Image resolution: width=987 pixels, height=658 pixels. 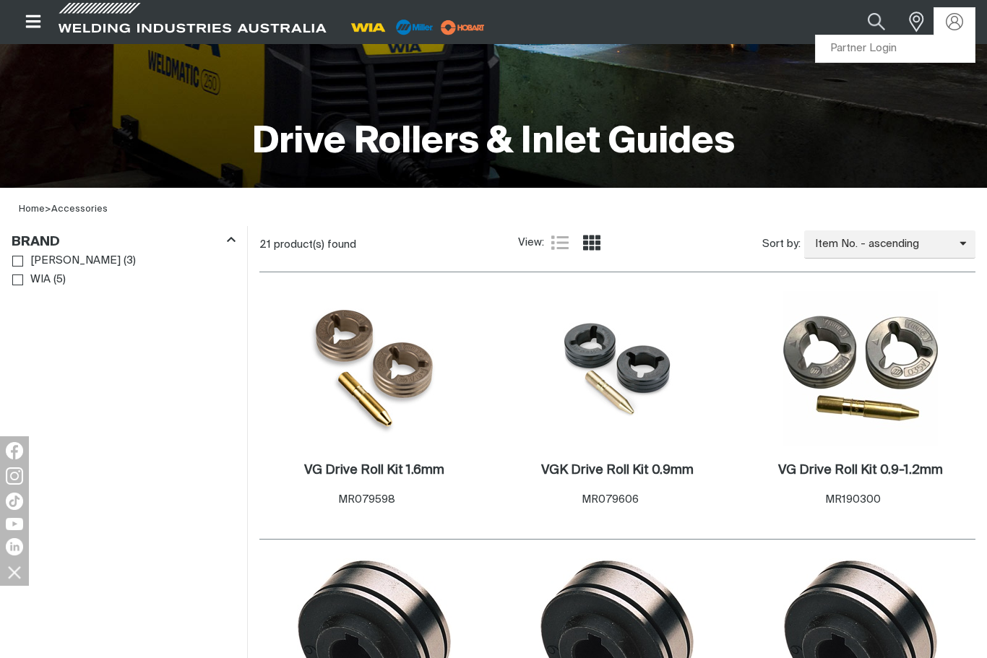 I want to click on span: Sort by:, so click(x=781, y=244).